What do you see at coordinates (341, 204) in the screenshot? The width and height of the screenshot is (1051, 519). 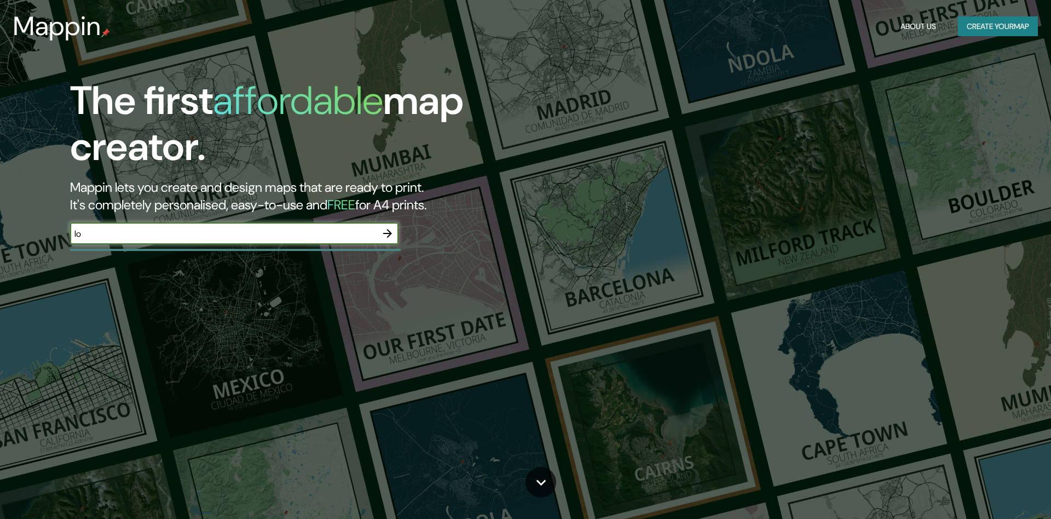 I see `h5: FREE` at bounding box center [341, 204].